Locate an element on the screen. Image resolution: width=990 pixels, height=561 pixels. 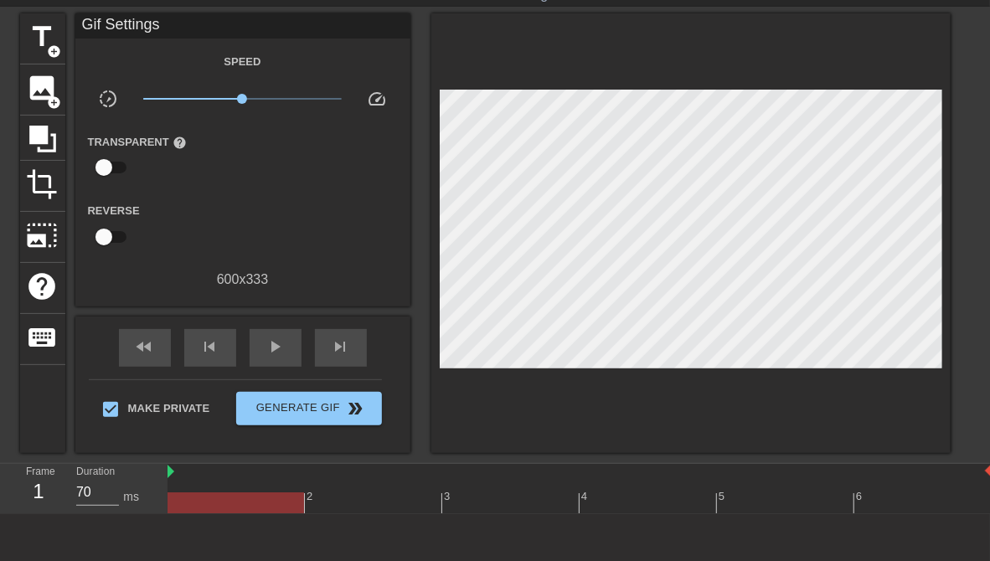
span: skip_next is located at coordinates (341, 347).